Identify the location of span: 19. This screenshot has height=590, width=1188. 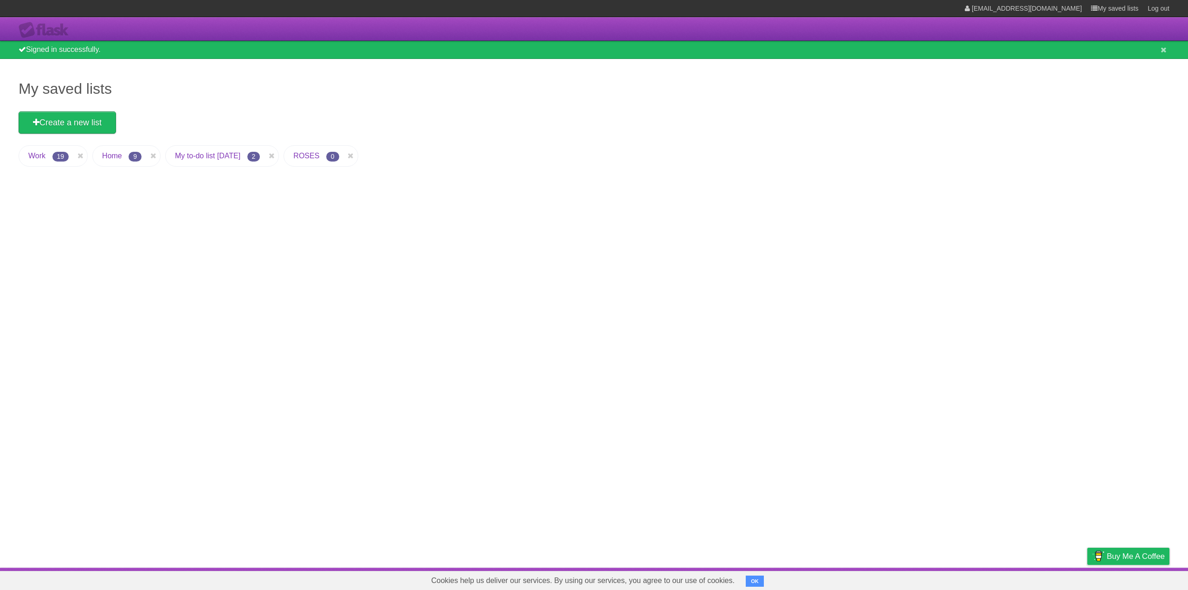
(61, 156).